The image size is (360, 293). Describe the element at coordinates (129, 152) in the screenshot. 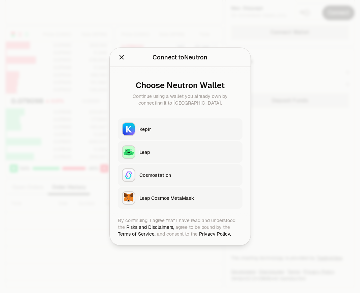

I see `img: Leap` at that location.